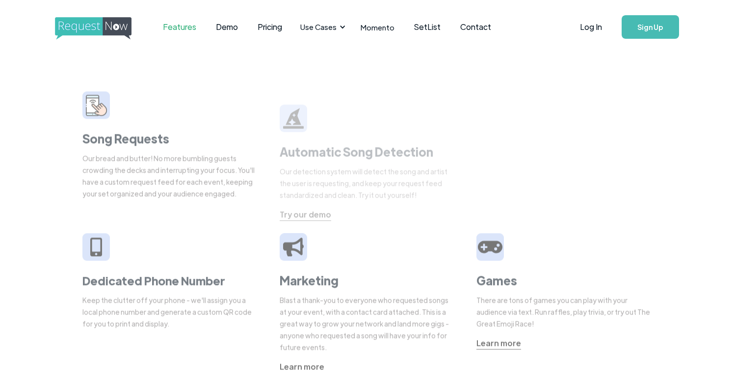 Image resolution: width=734 pixels, height=371 pixels. Describe the element at coordinates (305, 214) in the screenshot. I see `a: Try our demo` at that location.